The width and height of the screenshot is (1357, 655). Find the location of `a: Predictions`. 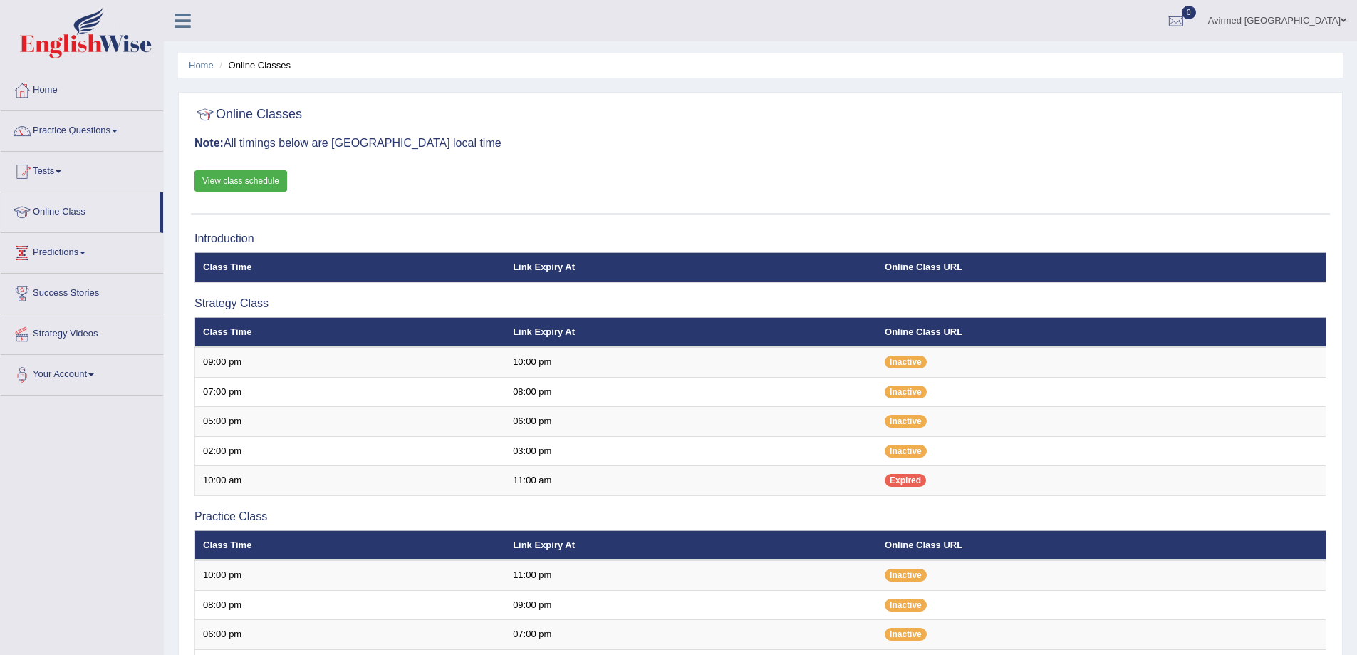

a: Predictions is located at coordinates (82, 251).